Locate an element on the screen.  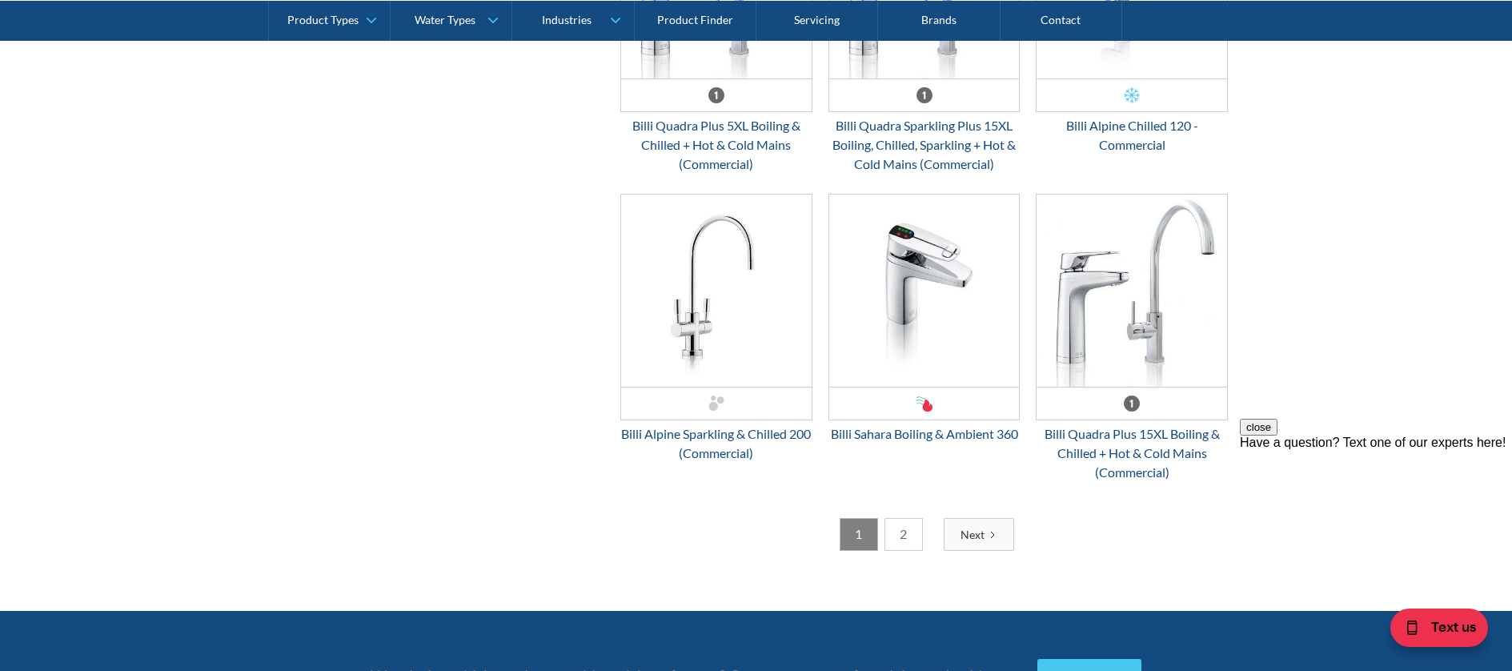
div: Billi Quadra Plus 5XL Boiling & Chilled + Hot & Cold Mains (Commercial) is located at coordinates (716, 145).